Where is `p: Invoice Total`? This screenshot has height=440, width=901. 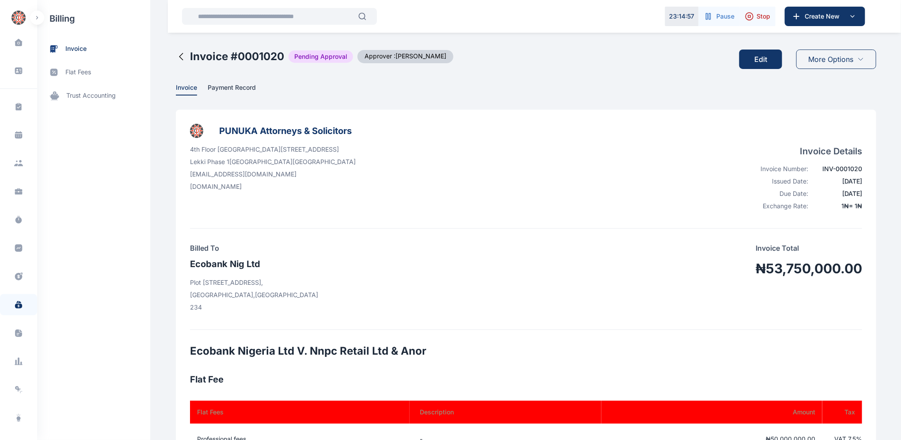 p: Invoice Total is located at coordinates (809, 248).